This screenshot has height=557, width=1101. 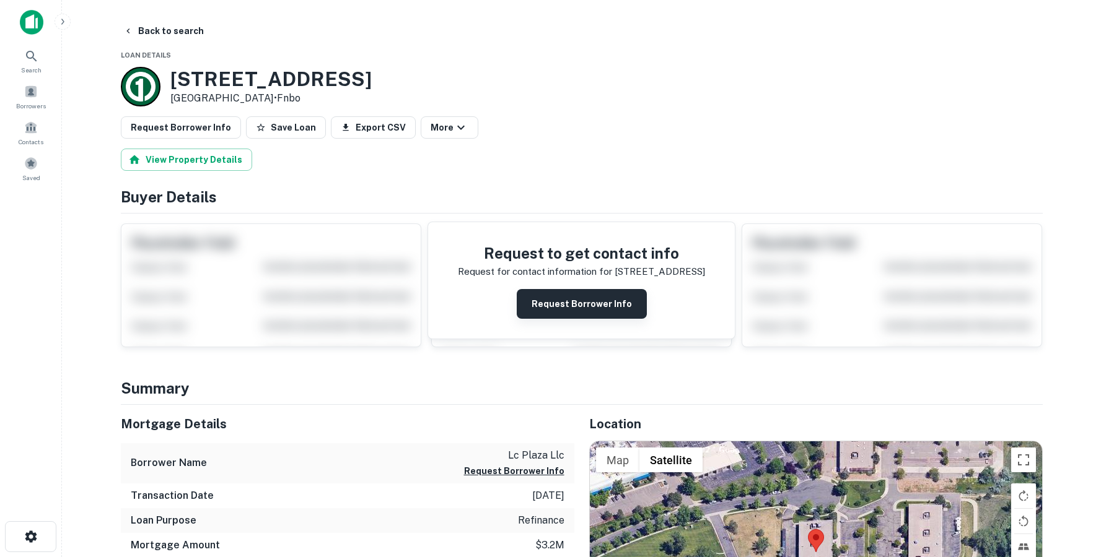 What do you see at coordinates (1070, 488) in the screenshot?
I see `div: Chat Widget` at bounding box center [1070, 488].